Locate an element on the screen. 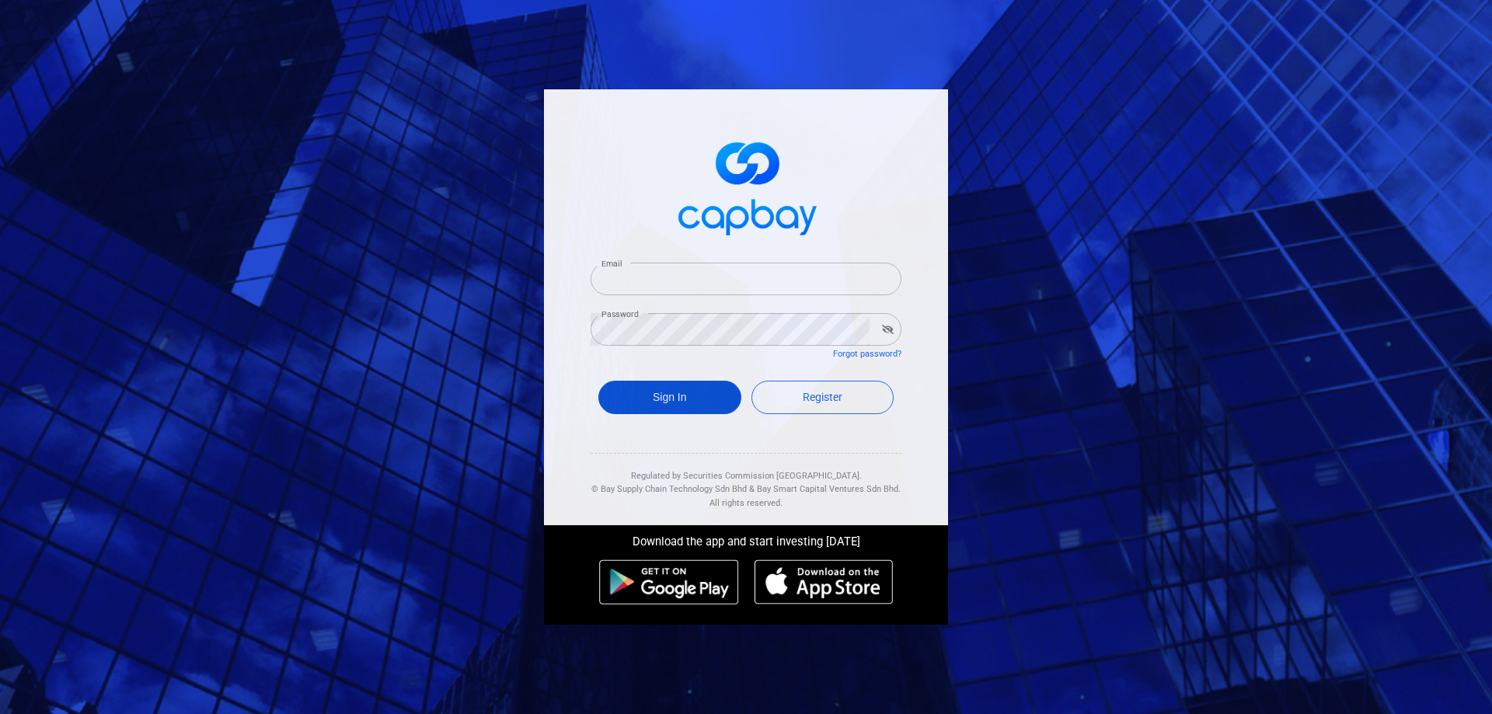 This screenshot has width=1492, height=714. button: Sign In is located at coordinates (670, 397).